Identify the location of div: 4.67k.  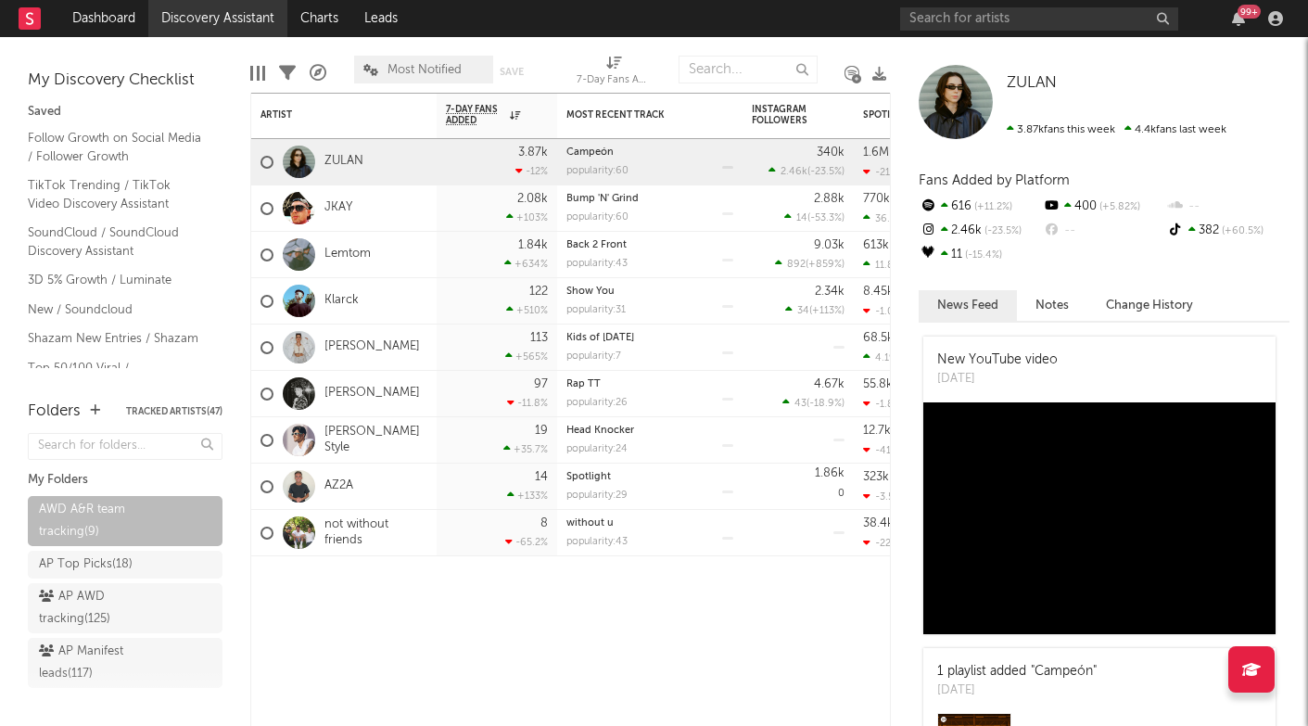
(829, 384).